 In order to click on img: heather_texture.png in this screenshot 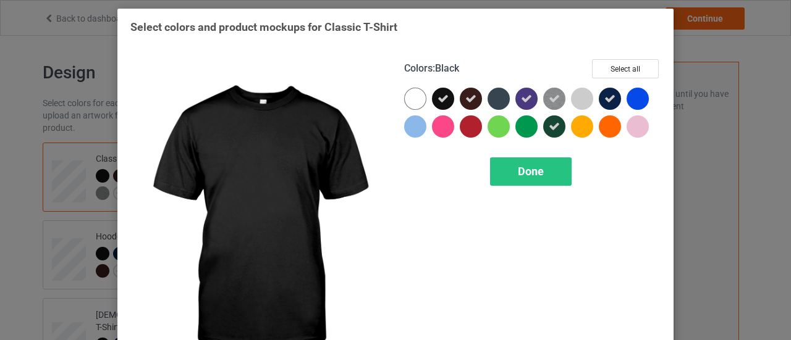, I will do `click(554, 99)`.